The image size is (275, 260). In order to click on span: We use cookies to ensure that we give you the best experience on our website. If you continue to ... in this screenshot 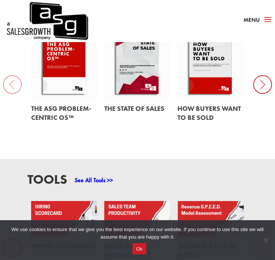, I will do `click(137, 233)`.